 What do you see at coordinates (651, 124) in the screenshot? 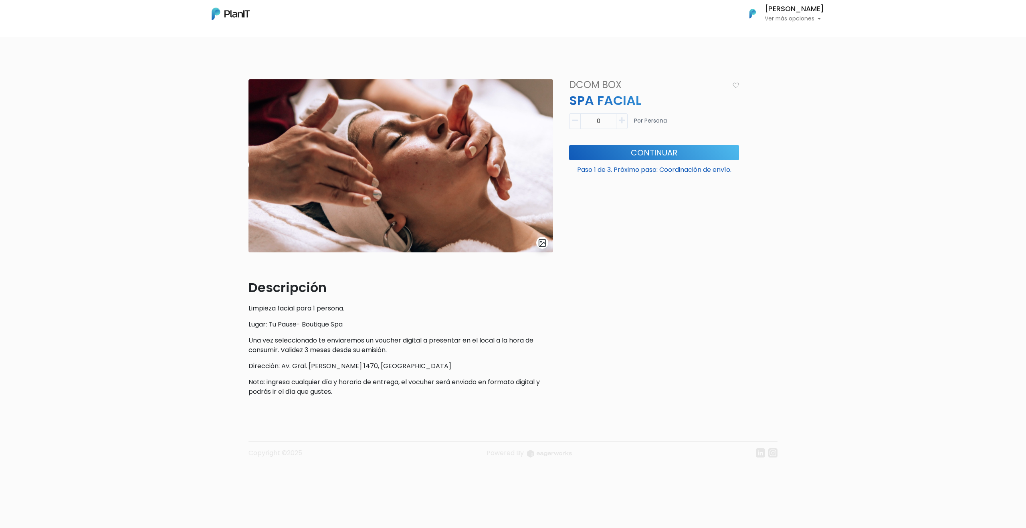
I see `p: Por Persona` at bounding box center [651, 124].